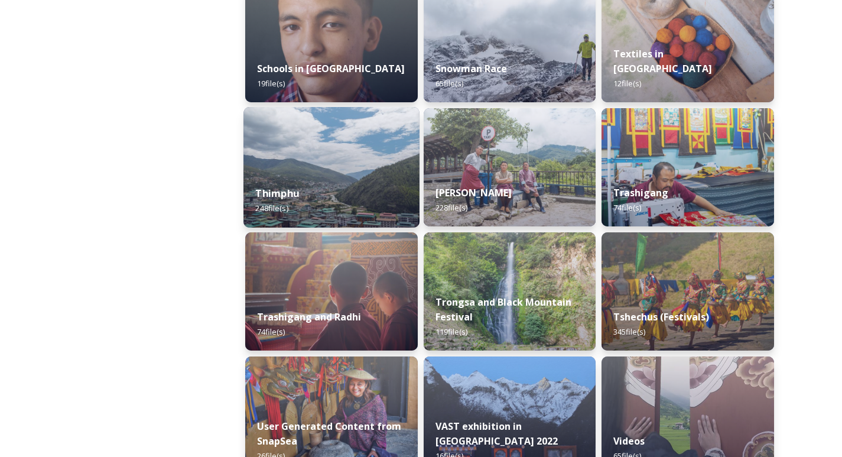 This screenshot has height=457, width=842. Describe the element at coordinates (688, 291) in the screenshot. I see `img: Dechenphu%2520Festival14.jpg` at that location.